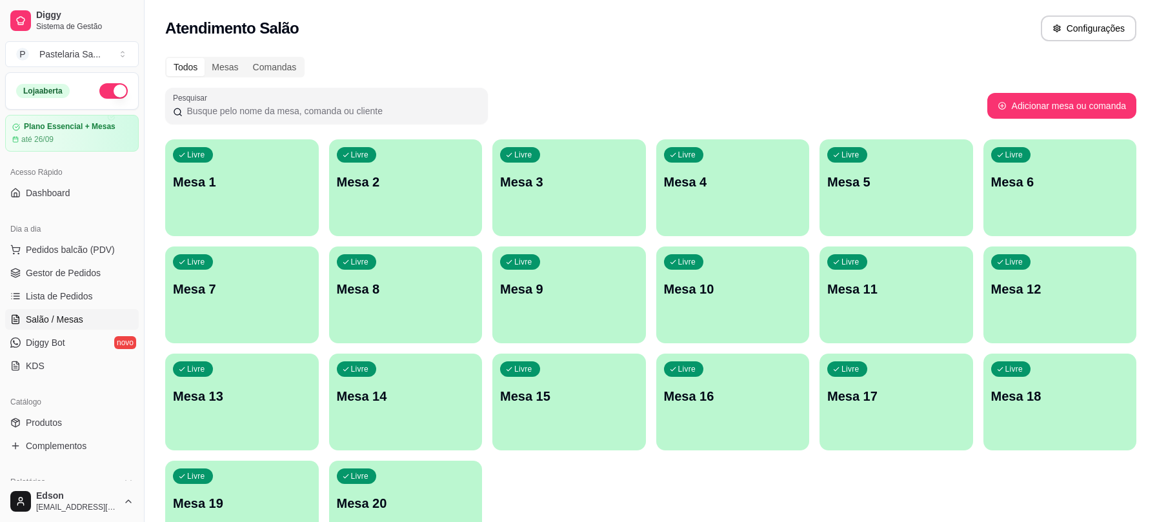 The height and width of the screenshot is (522, 1157). I want to click on a: Produtos, so click(72, 423).